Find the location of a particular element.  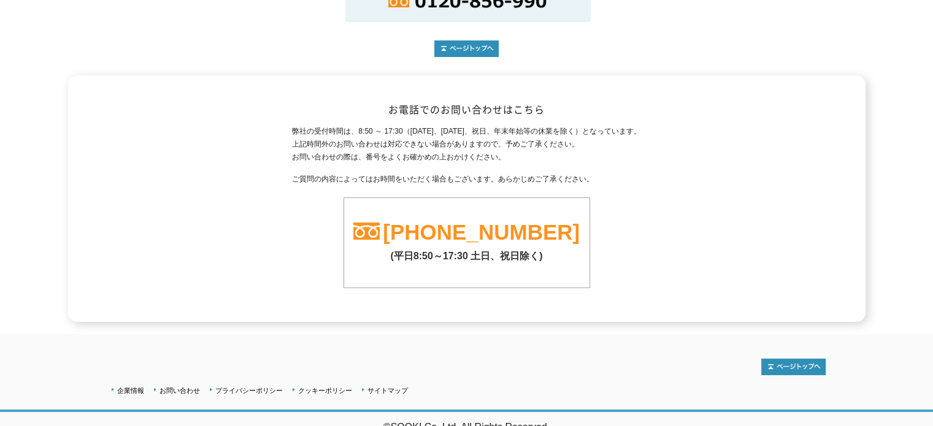

a: クッキーポリシー is located at coordinates (325, 391).